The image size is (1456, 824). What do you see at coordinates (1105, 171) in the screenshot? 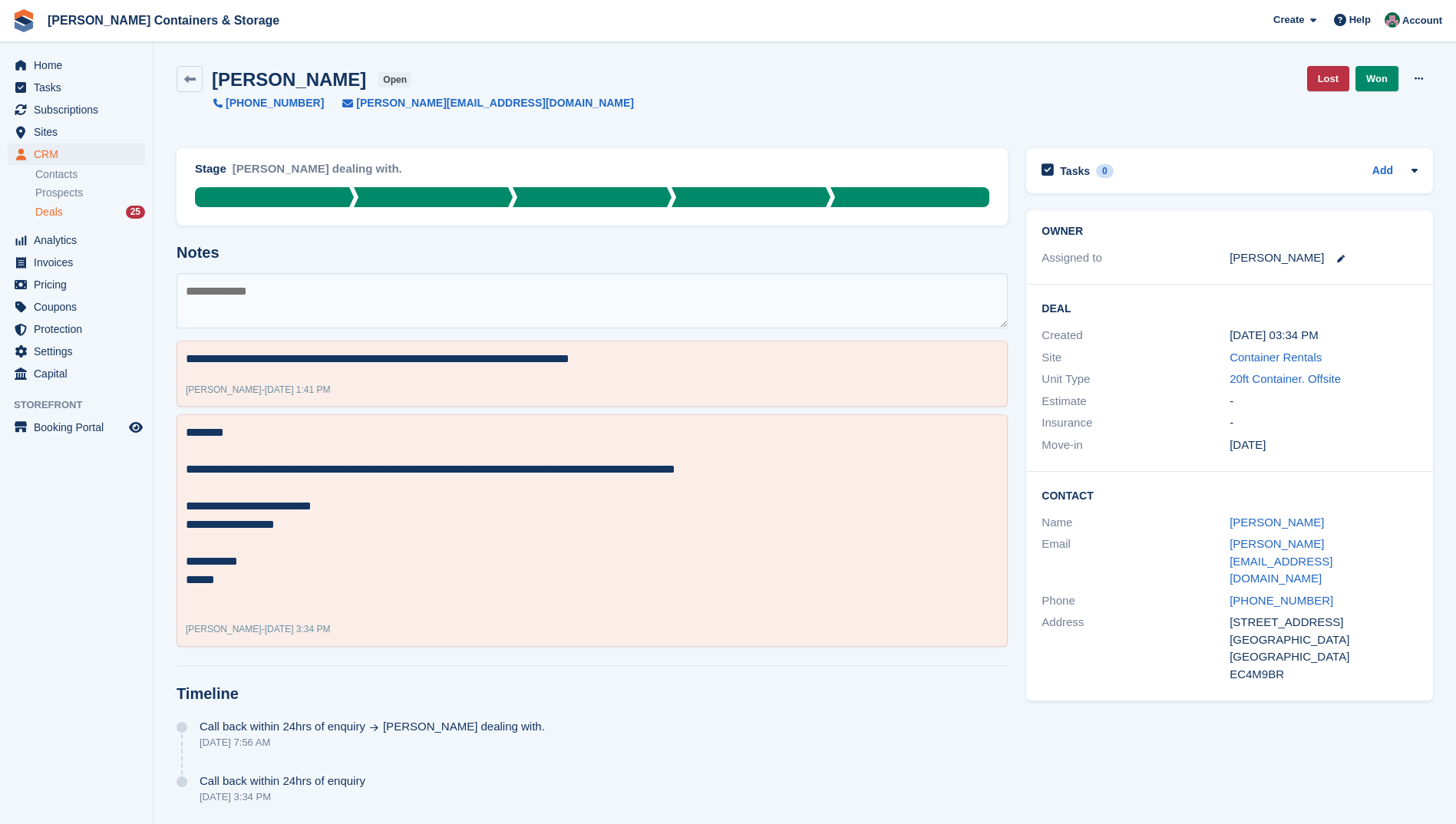
I see `div: 0` at bounding box center [1105, 171].